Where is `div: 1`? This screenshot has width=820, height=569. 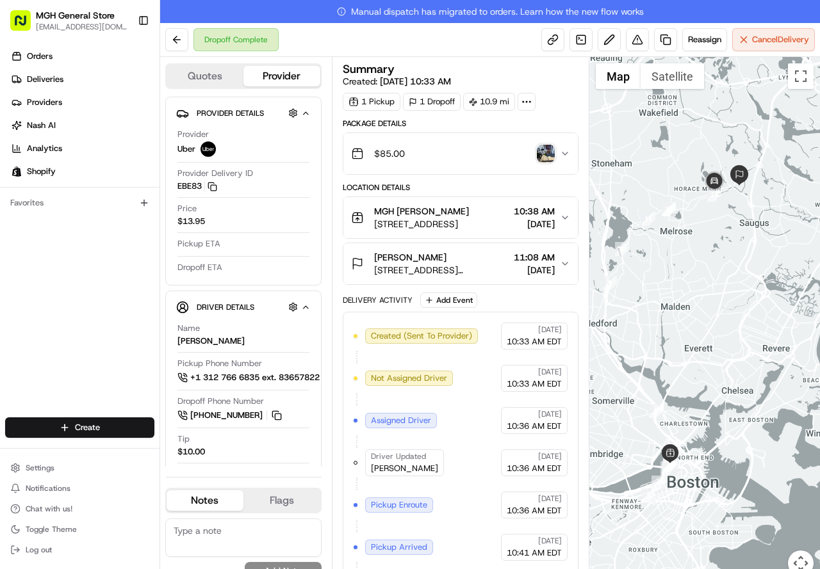 div: 1 is located at coordinates (667, 469).